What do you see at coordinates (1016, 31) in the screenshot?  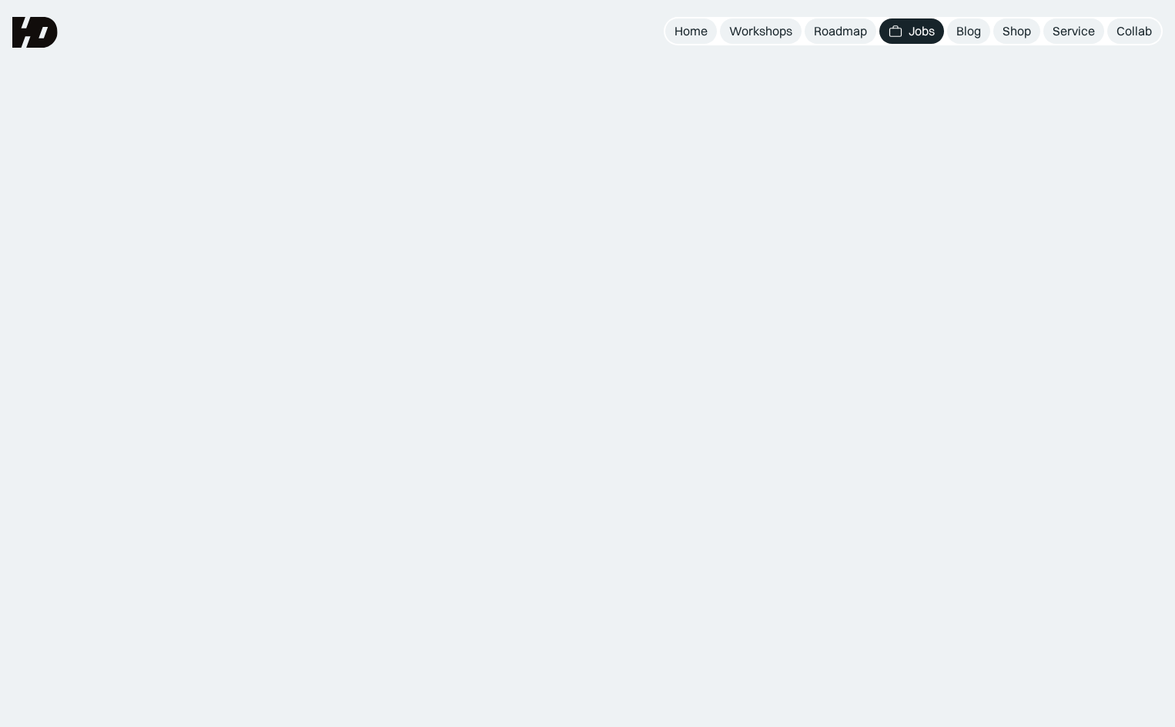 I see `div: Shop` at bounding box center [1016, 31].